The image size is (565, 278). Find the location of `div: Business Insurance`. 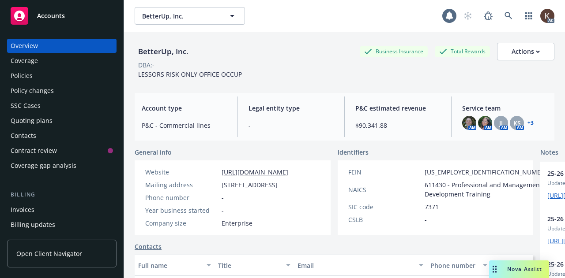

div: Business Insurance is located at coordinates (394, 51).